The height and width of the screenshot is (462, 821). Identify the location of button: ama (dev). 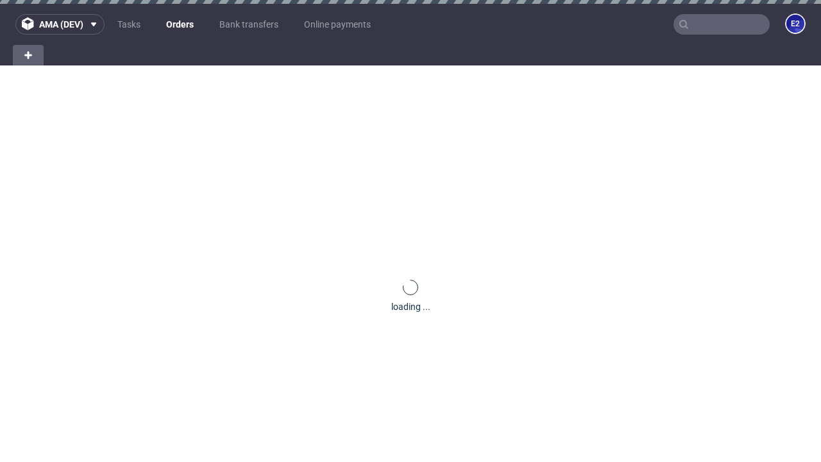
(60, 24).